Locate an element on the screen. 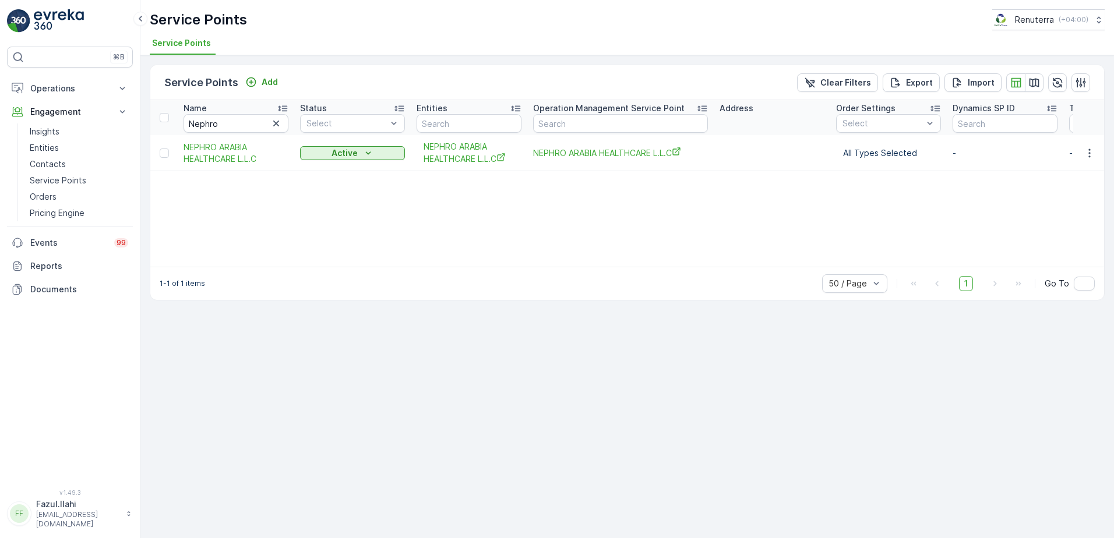 The height and width of the screenshot is (538, 1114). p: Documents is located at coordinates (79, 289).